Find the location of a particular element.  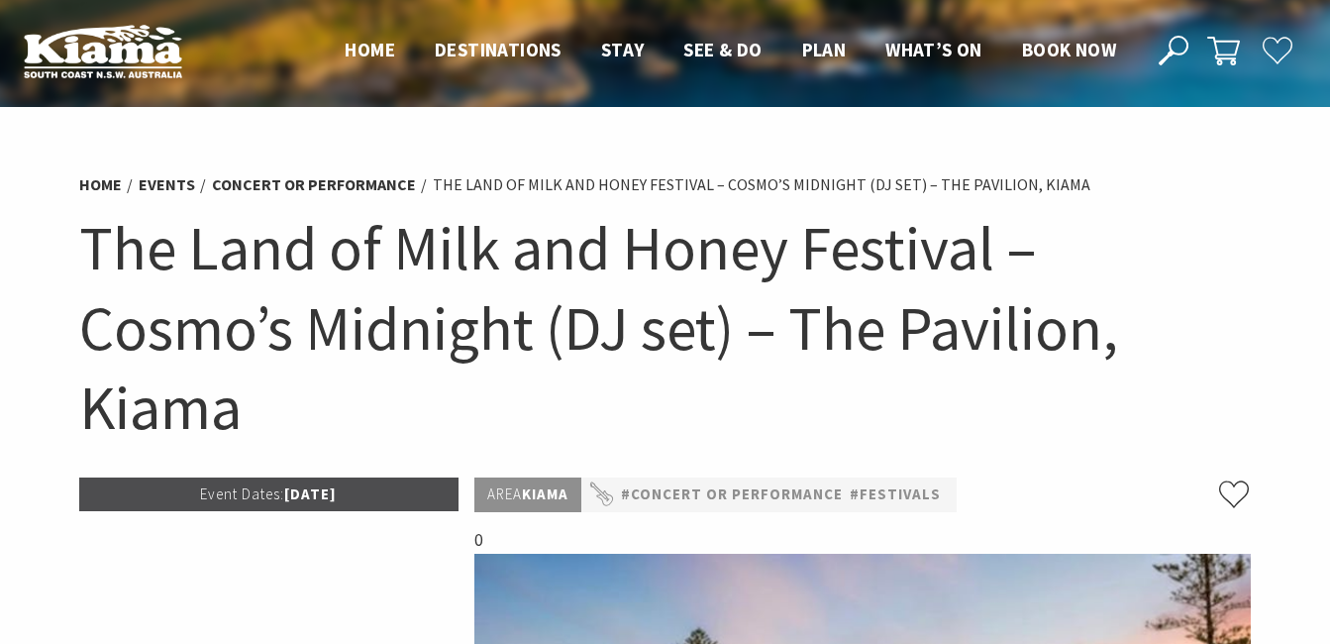

a: See & Do is located at coordinates (722, 51).